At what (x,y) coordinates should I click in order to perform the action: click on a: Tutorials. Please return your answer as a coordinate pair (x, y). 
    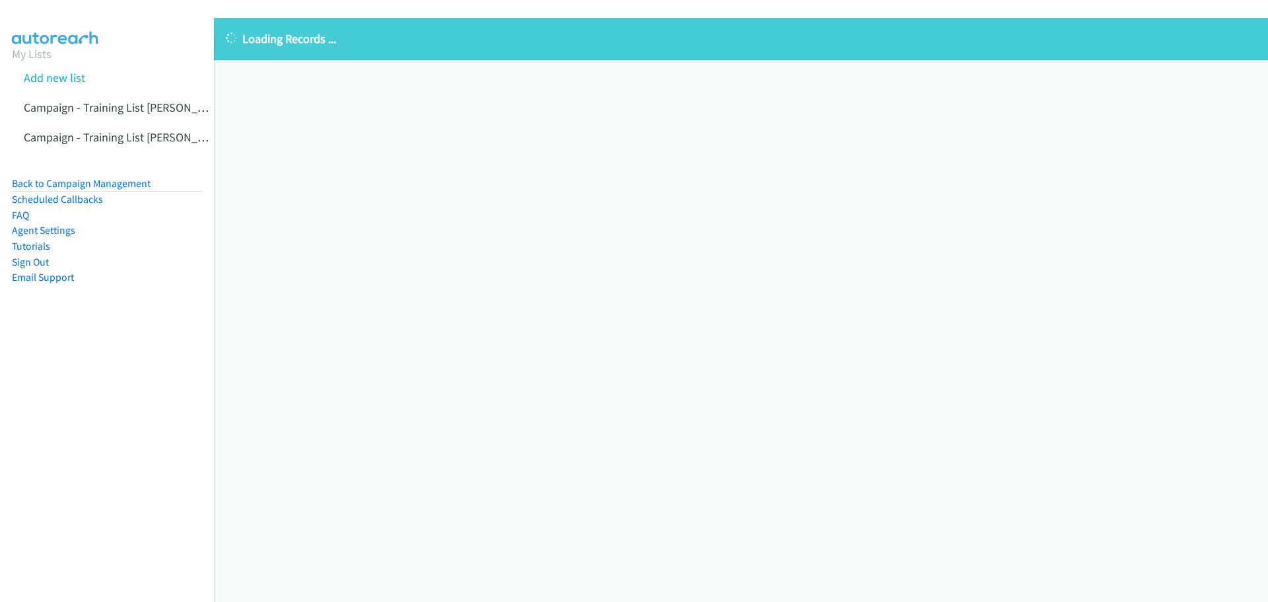
    Looking at the image, I should click on (31, 246).